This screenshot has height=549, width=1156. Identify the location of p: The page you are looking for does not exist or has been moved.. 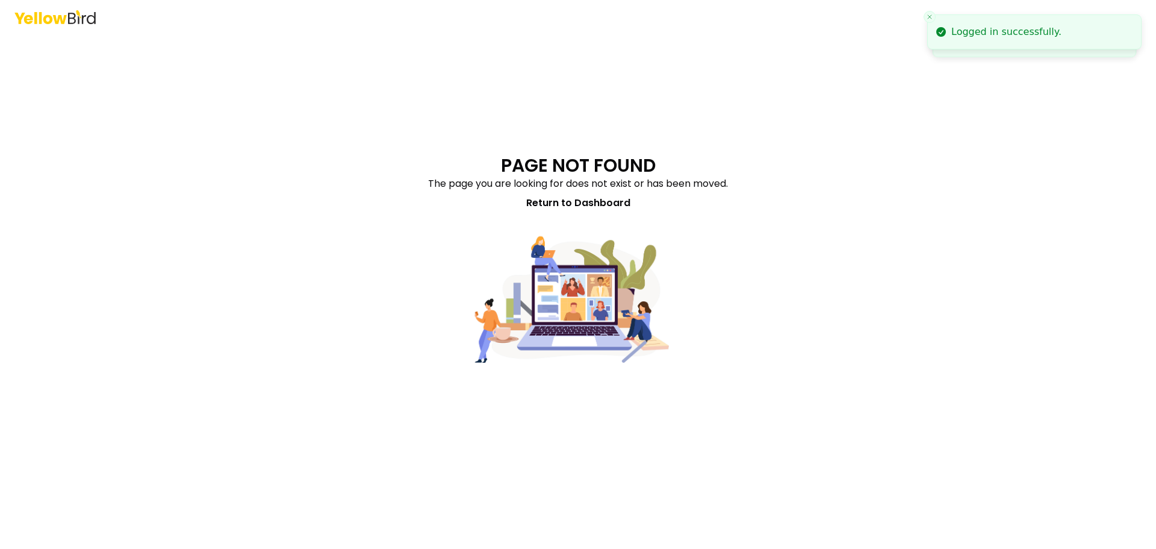
(578, 184).